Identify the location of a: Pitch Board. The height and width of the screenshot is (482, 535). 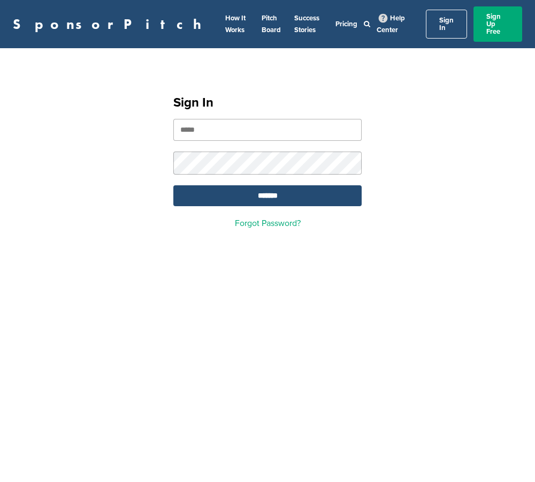
(271, 24).